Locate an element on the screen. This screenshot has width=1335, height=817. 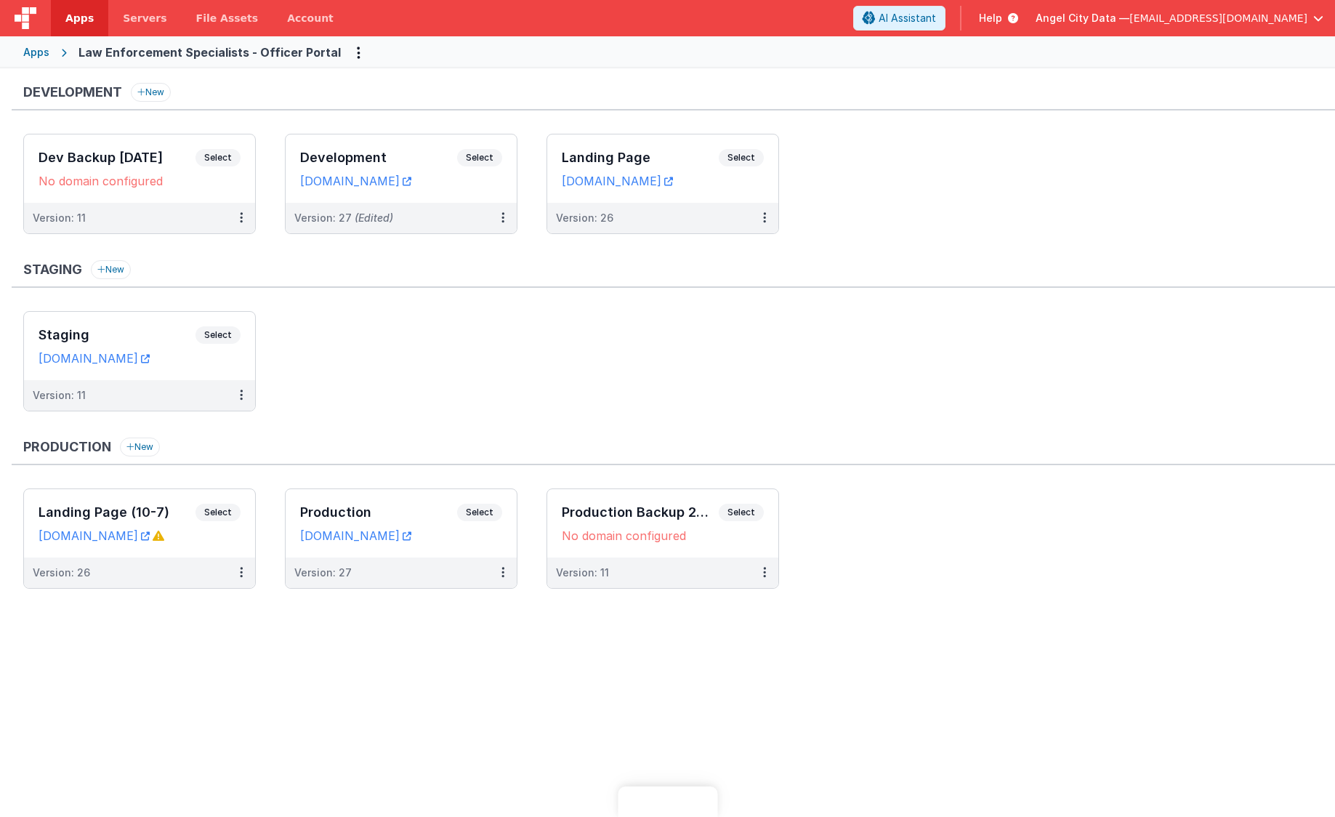
h3: Production Backup 2025_07_24 is located at coordinates (640, 512).